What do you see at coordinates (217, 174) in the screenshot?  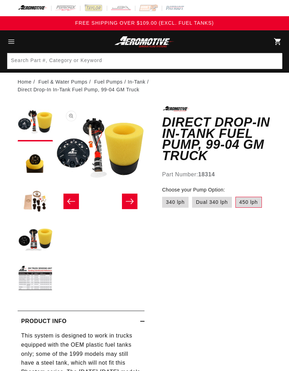 I see `div: Part Number:` at bounding box center [217, 174].